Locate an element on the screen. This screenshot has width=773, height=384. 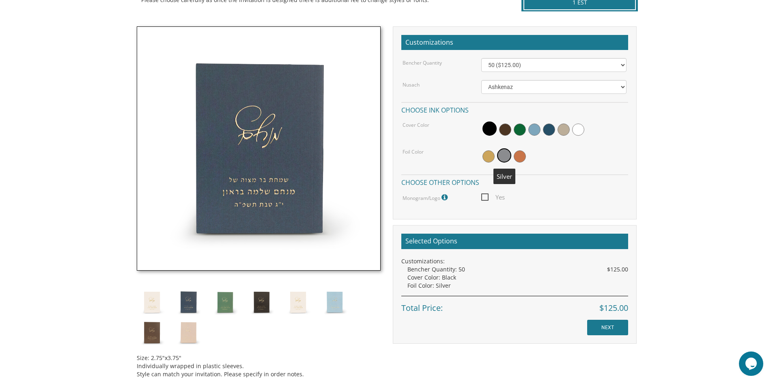
label: Nusach is located at coordinates (411, 84).